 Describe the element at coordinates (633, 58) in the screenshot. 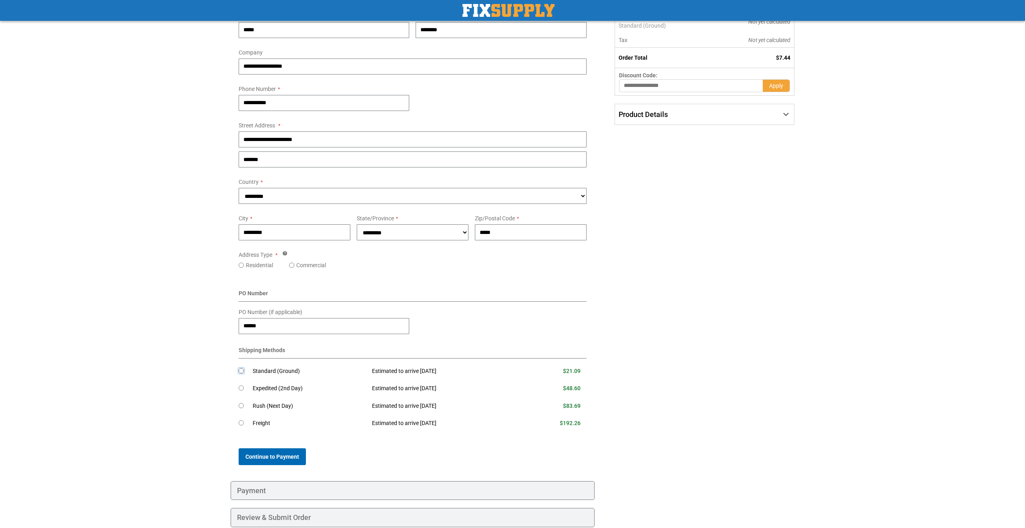

I see `strong: Order Total` at that location.